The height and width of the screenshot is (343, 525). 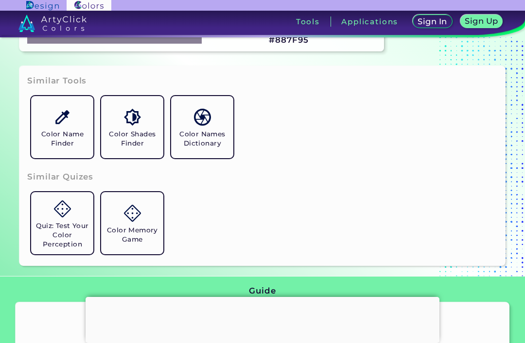 What do you see at coordinates (42, 5) in the screenshot?
I see `img: ArtyClick Design logo` at bounding box center [42, 5].